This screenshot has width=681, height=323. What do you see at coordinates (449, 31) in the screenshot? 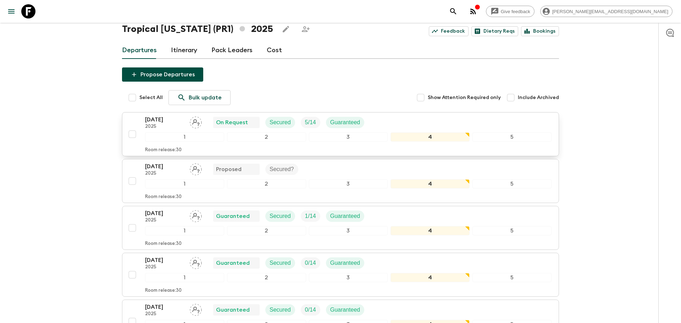
I see `a: Feedback` at bounding box center [449, 31].